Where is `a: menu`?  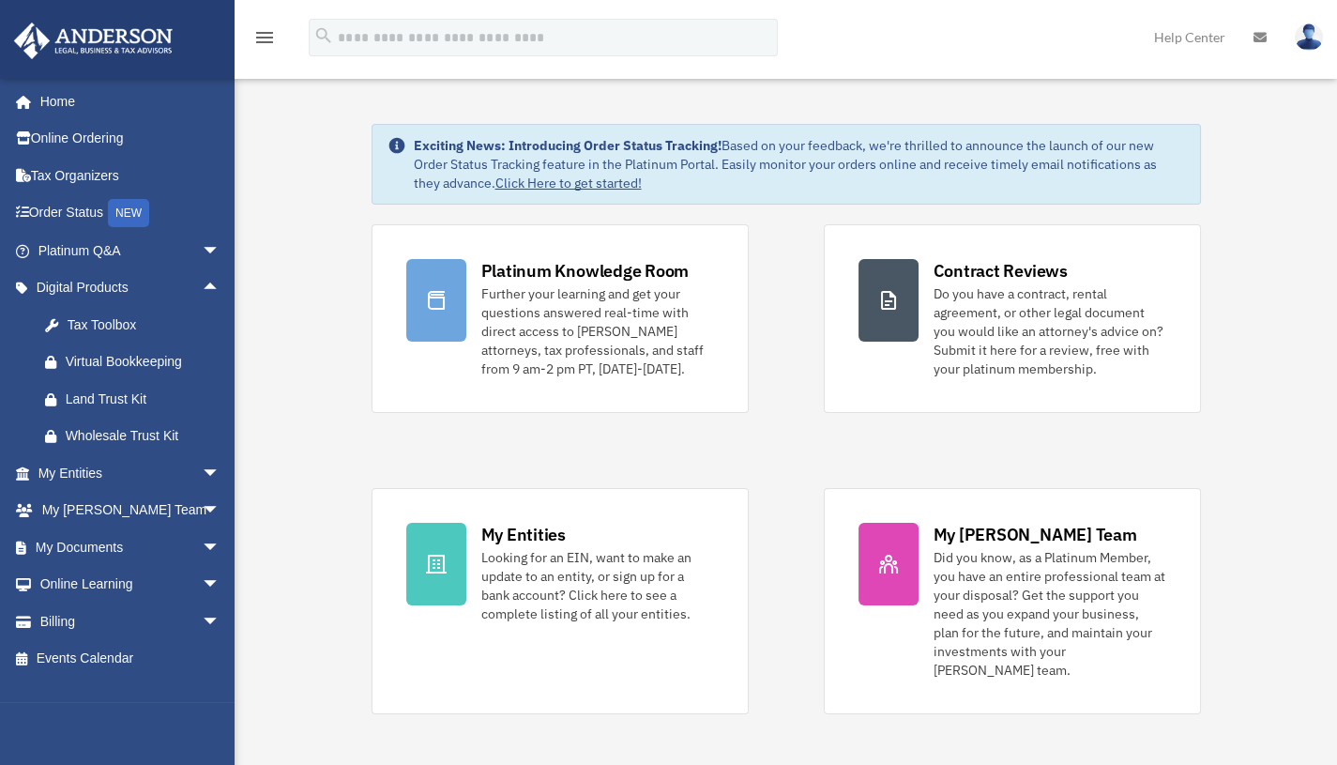 a: menu is located at coordinates (265, 40).